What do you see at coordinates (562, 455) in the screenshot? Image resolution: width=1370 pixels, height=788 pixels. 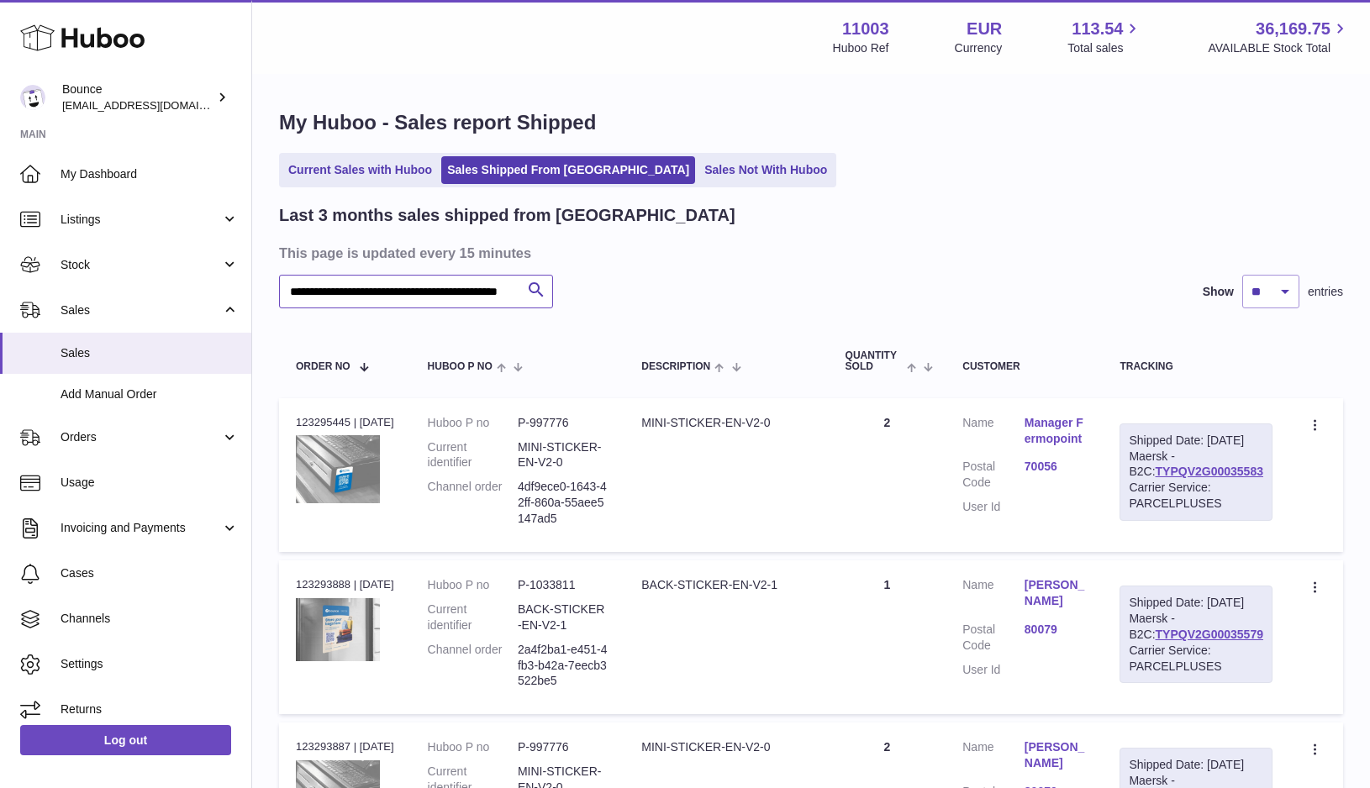 I see `dd: MINI-STICKER-EN-V2-0` at bounding box center [562, 455].